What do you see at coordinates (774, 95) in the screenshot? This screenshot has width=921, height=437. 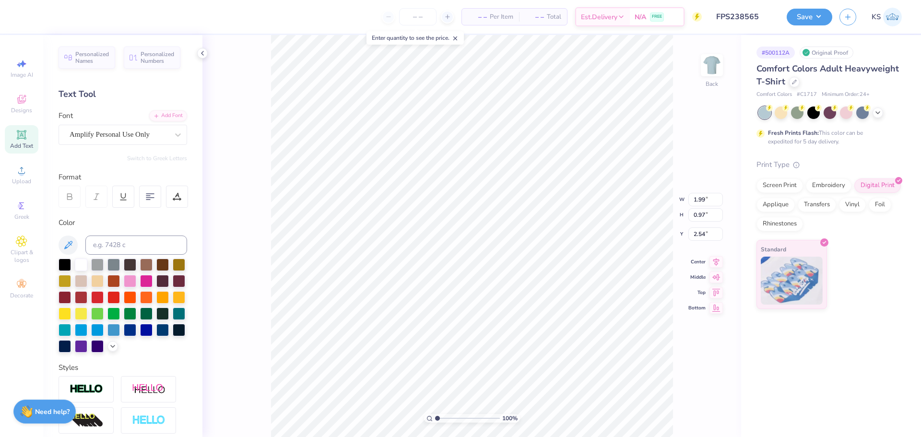 I see `span: Comfort Colors` at bounding box center [774, 95].